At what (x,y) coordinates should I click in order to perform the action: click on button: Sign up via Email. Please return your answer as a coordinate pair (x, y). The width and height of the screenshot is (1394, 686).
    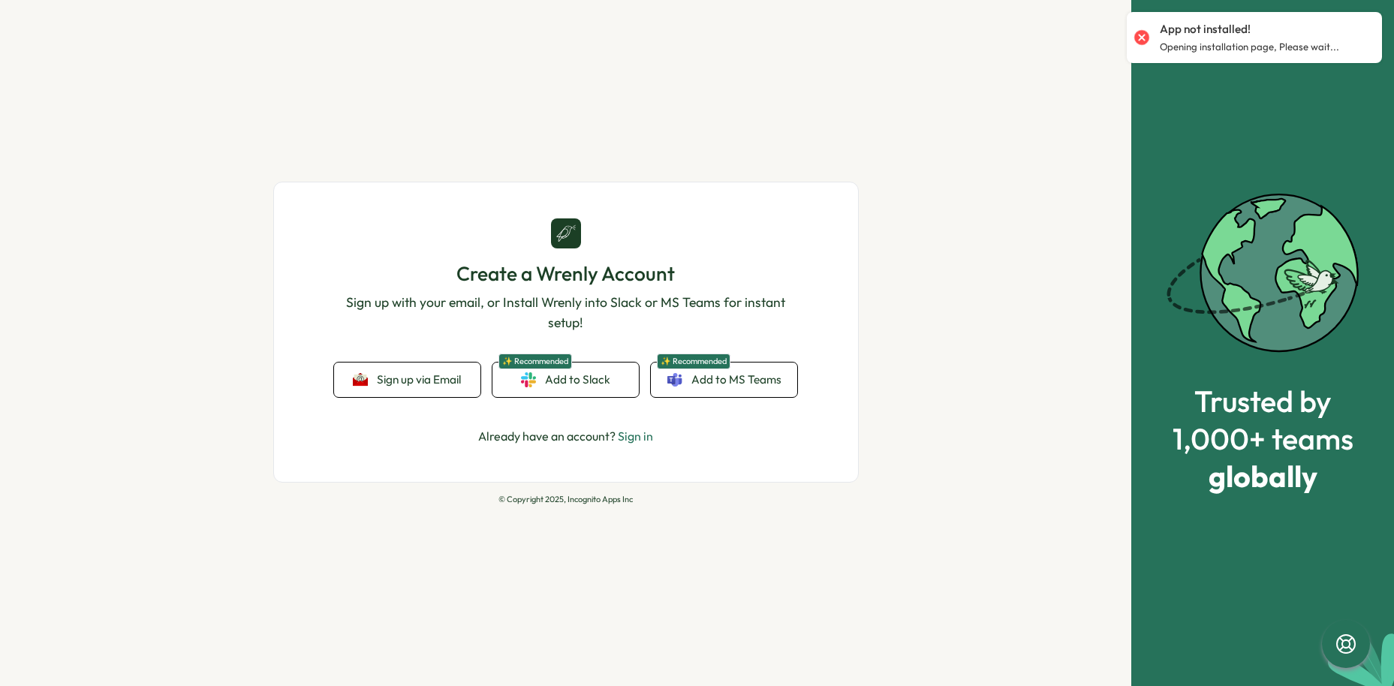
    Looking at the image, I should click on (407, 380).